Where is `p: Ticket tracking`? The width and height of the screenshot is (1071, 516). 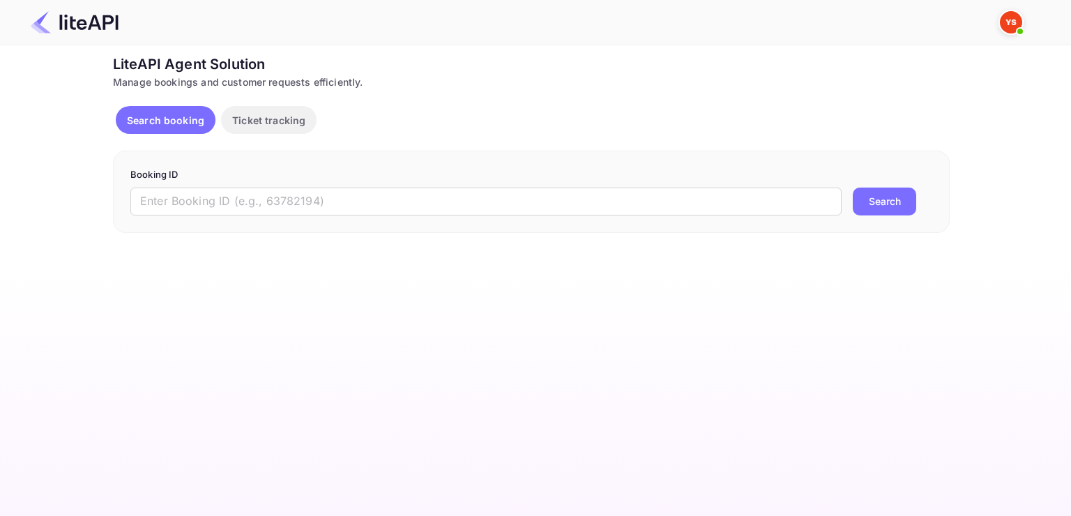
p: Ticket tracking is located at coordinates (268, 120).